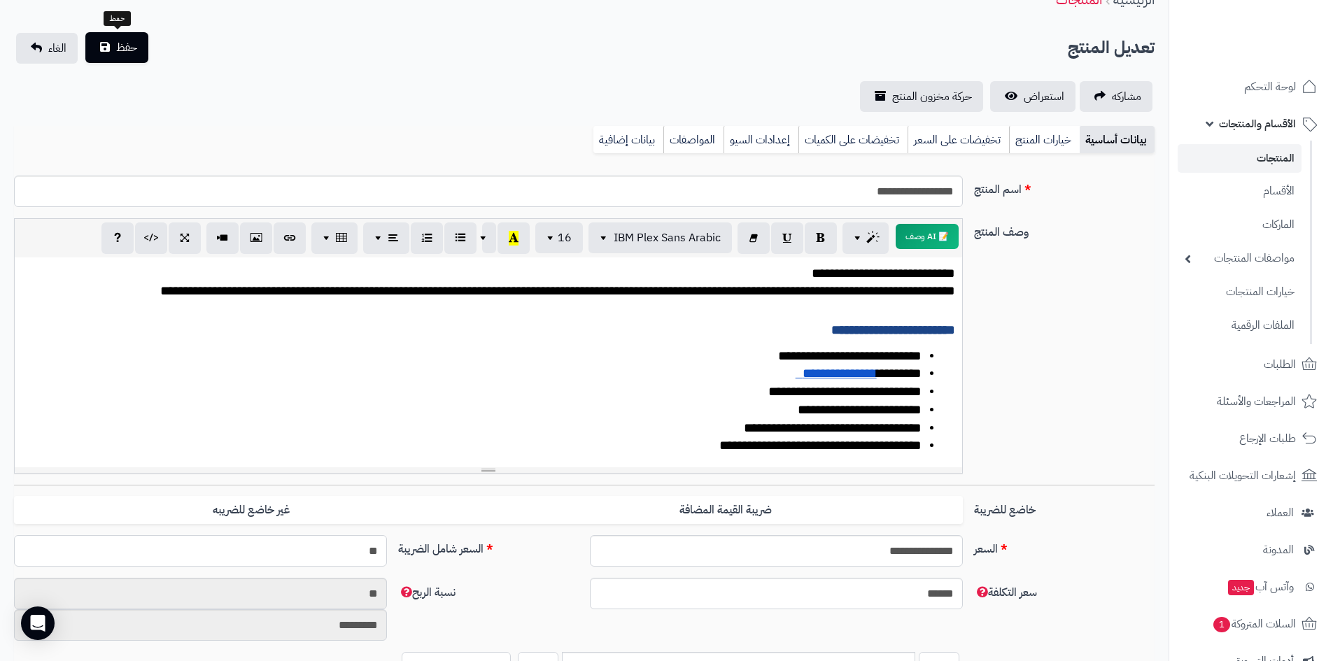 The image size is (1333, 661). Describe the element at coordinates (1256, 402) in the screenshot. I see `span: المراجعات والأسئلة` at that location.